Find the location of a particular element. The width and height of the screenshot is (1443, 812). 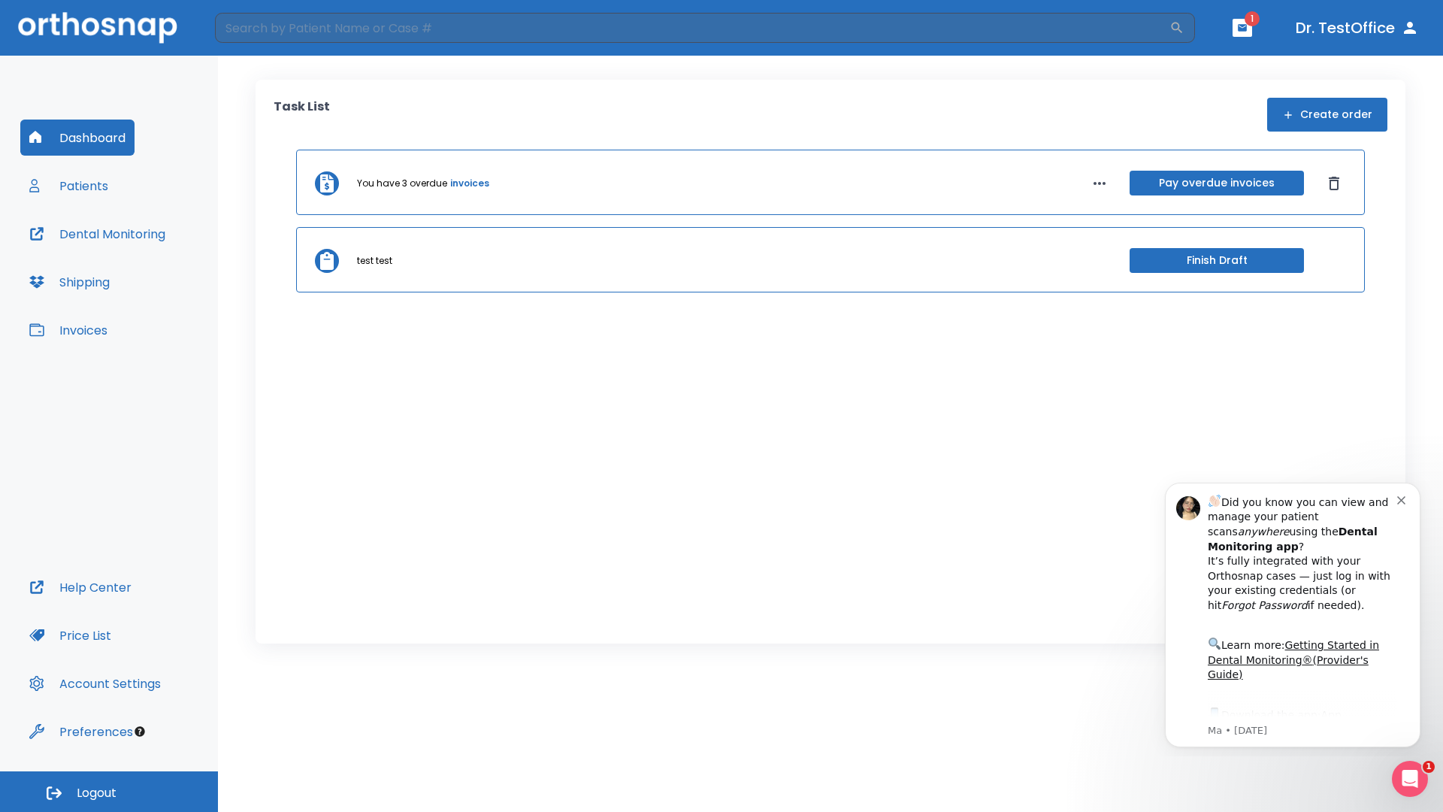

button: Dismiss notification is located at coordinates (261, 29).